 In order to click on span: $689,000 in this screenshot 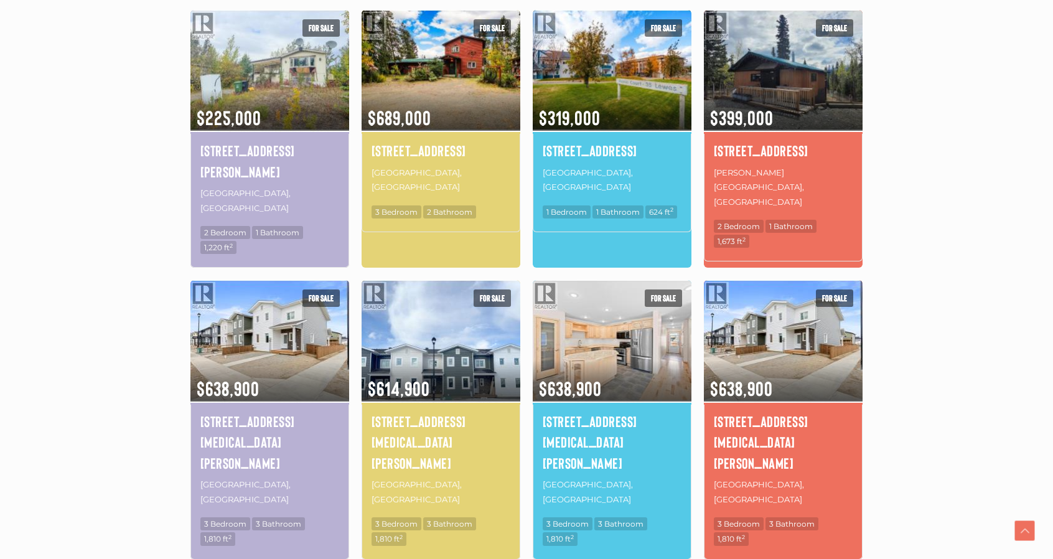, I will do `click(441, 110)`.